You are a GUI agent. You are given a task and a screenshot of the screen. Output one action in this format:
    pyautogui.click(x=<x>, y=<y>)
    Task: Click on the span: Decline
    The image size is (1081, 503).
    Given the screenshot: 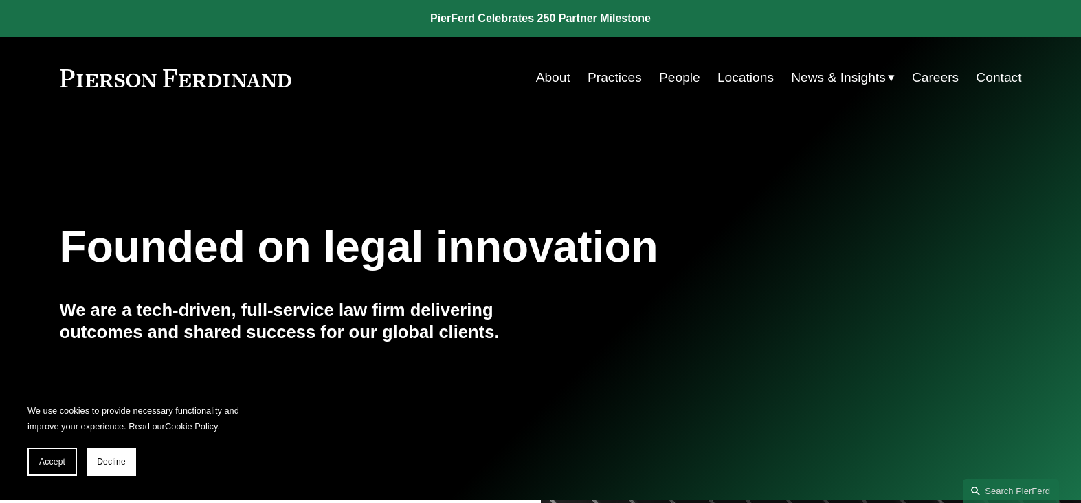 What is the action you would take?
    pyautogui.click(x=111, y=462)
    